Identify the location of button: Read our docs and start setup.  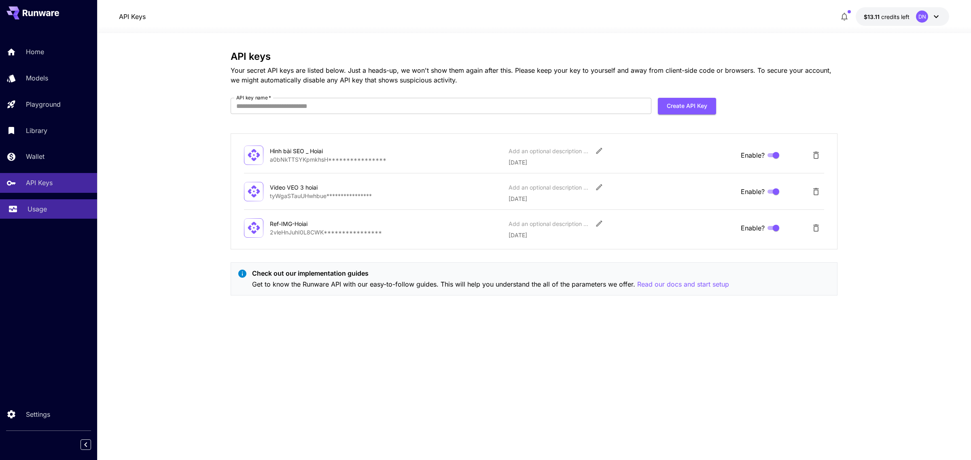
(683, 284).